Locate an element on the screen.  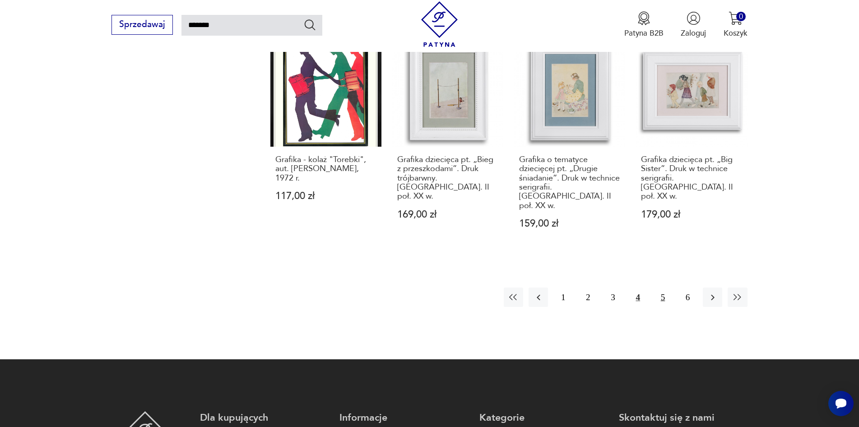
img: Ikona koszyka is located at coordinates (736, 18).